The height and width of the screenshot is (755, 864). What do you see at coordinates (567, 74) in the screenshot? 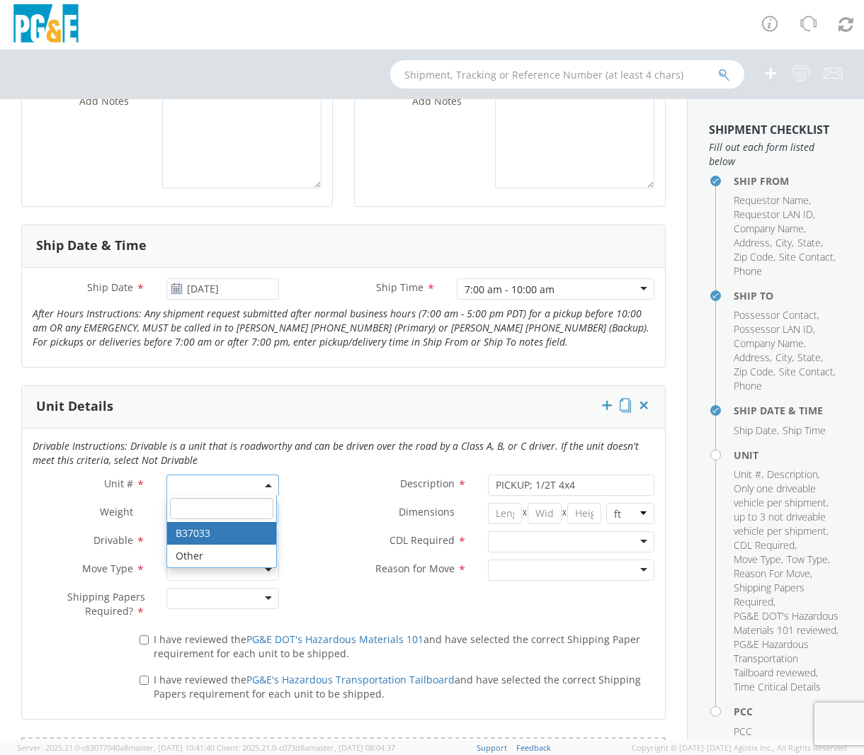
I see `input: Shipment, Tracking or Reference Number (at least 4 chars)` at bounding box center [567, 74].